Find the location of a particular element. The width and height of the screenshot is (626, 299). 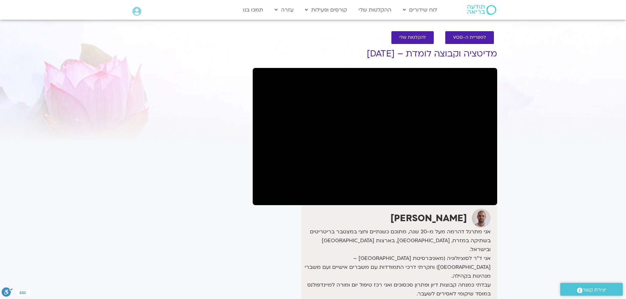

a: עזרה is located at coordinates (284, 10).